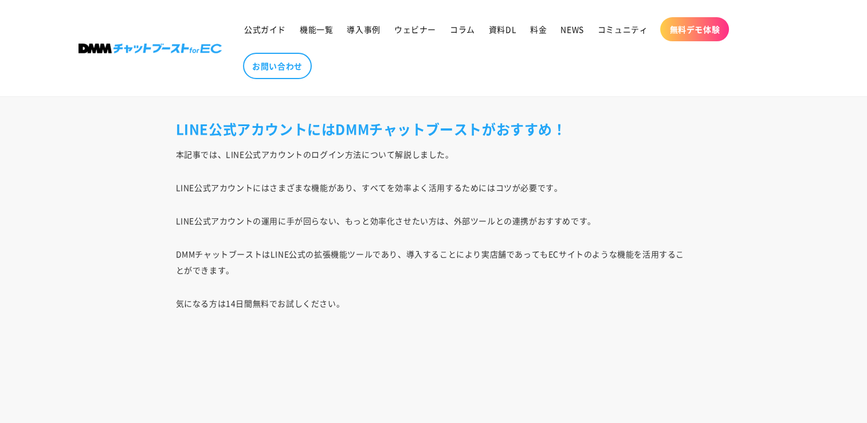 The image size is (867, 423). What do you see at coordinates (316, 29) in the screenshot?
I see `span: 機能一覧` at bounding box center [316, 29].